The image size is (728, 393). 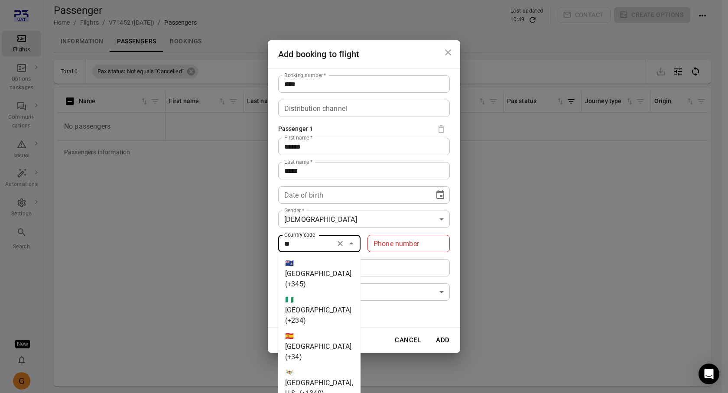 I want to click on label: Last name, so click(x=298, y=162).